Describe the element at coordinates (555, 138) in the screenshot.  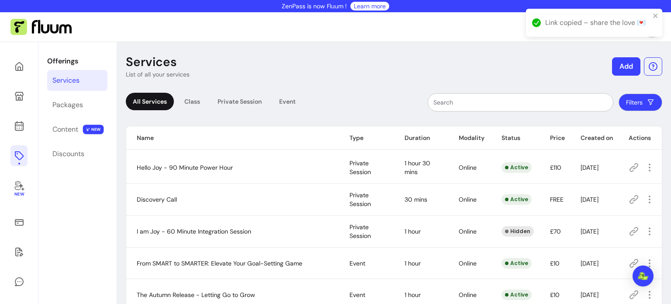
I see `th: Price` at that location.